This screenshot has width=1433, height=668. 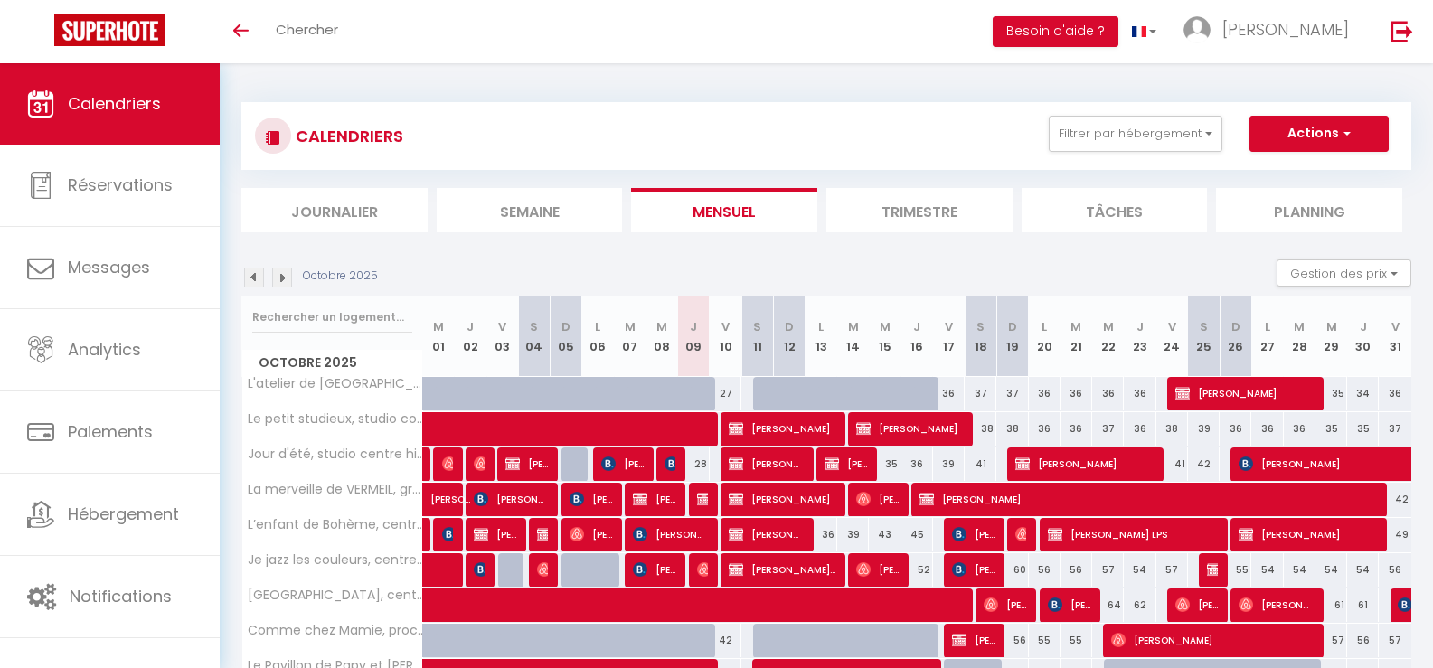 I want to click on th: 05, so click(x=566, y=336).